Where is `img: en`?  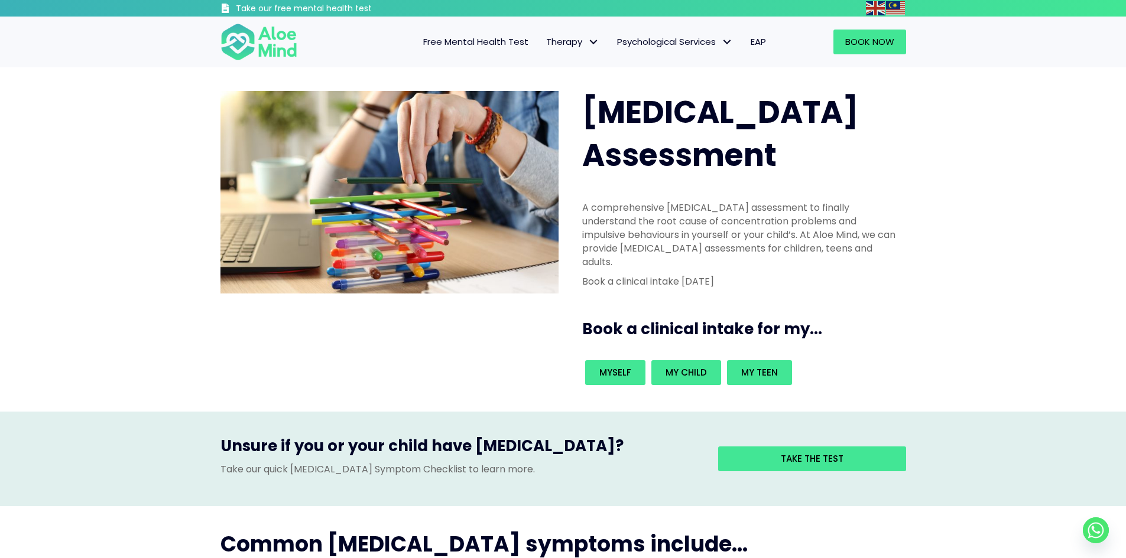 img: en is located at coordinates (875, 8).